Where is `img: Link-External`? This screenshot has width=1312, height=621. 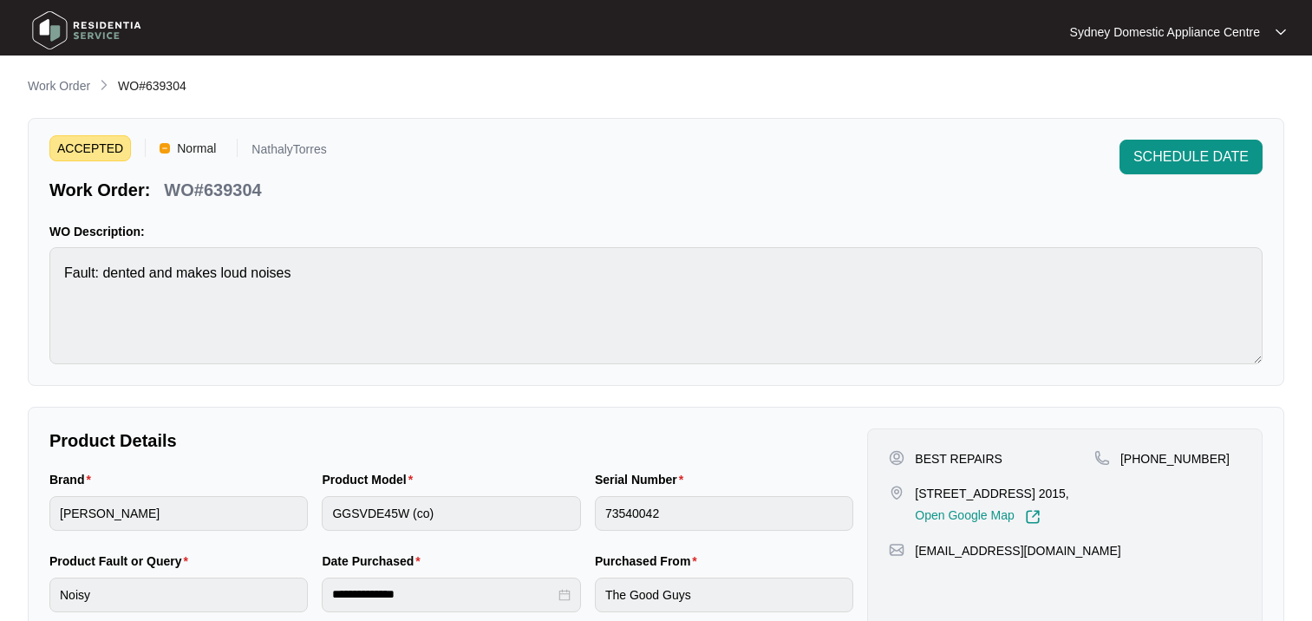
img: Link-External is located at coordinates (1033, 517).